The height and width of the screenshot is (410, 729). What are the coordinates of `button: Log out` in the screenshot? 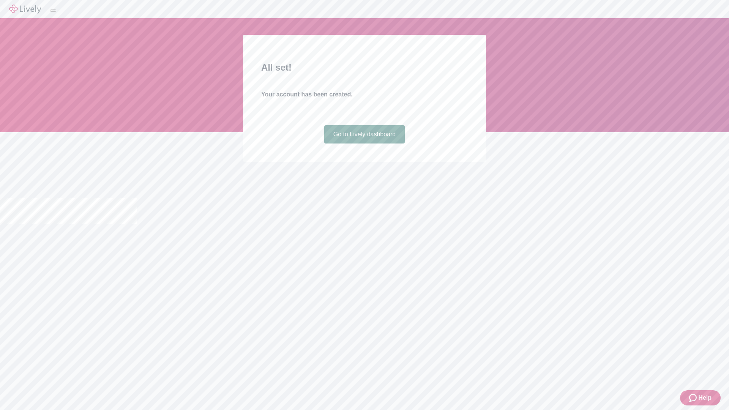 It's located at (53, 11).